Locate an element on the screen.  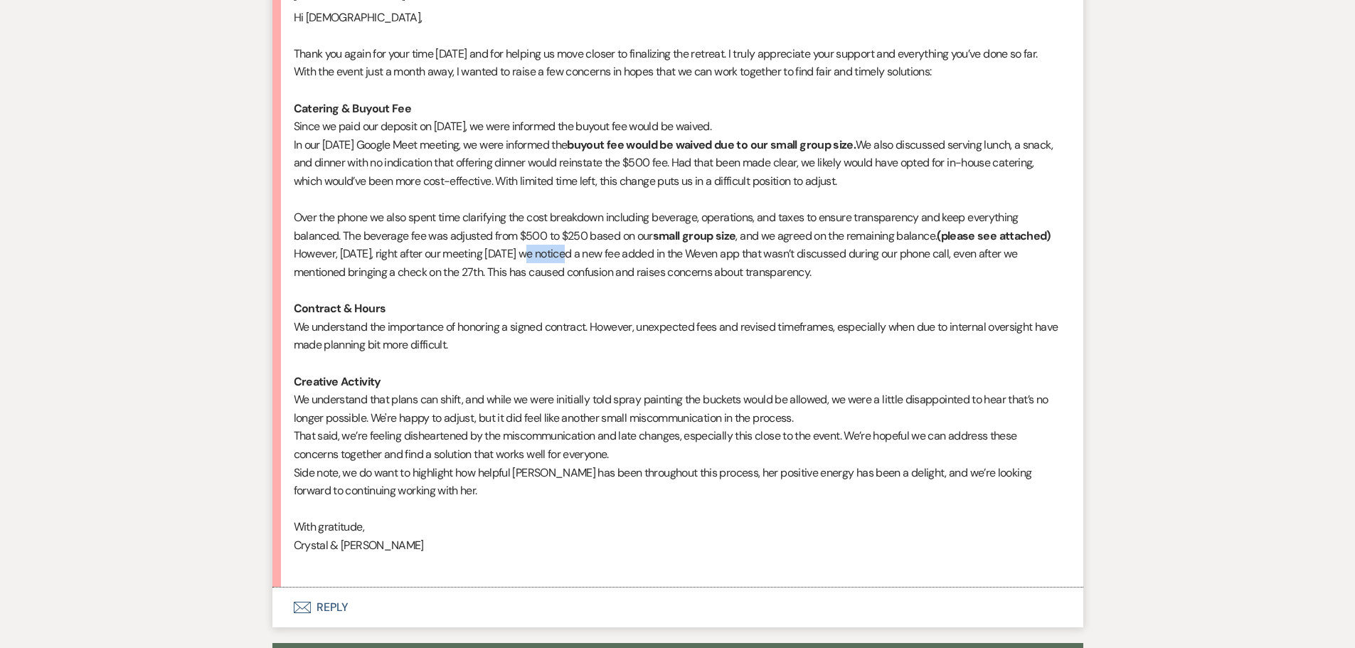
strong: small group size is located at coordinates (694, 235).